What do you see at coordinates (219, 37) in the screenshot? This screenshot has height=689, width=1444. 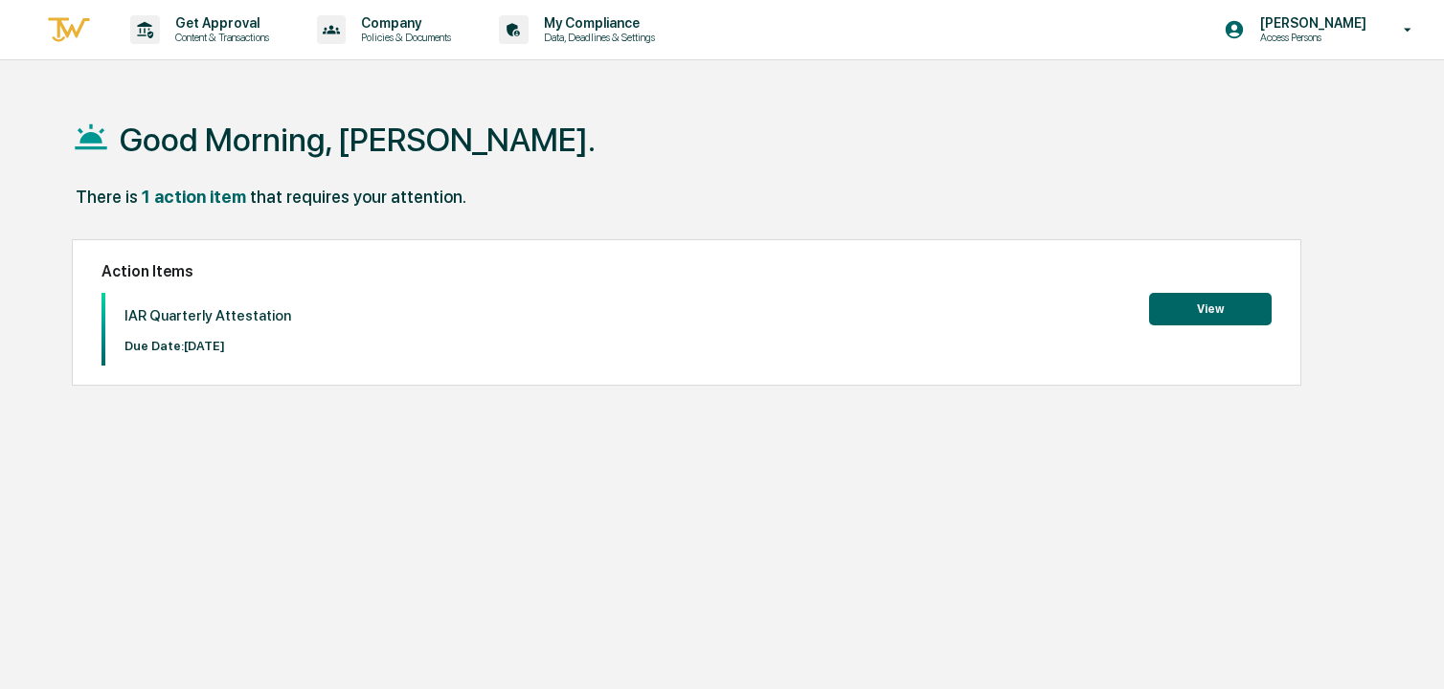 I see `p: Content & Transactions` at bounding box center [219, 37].